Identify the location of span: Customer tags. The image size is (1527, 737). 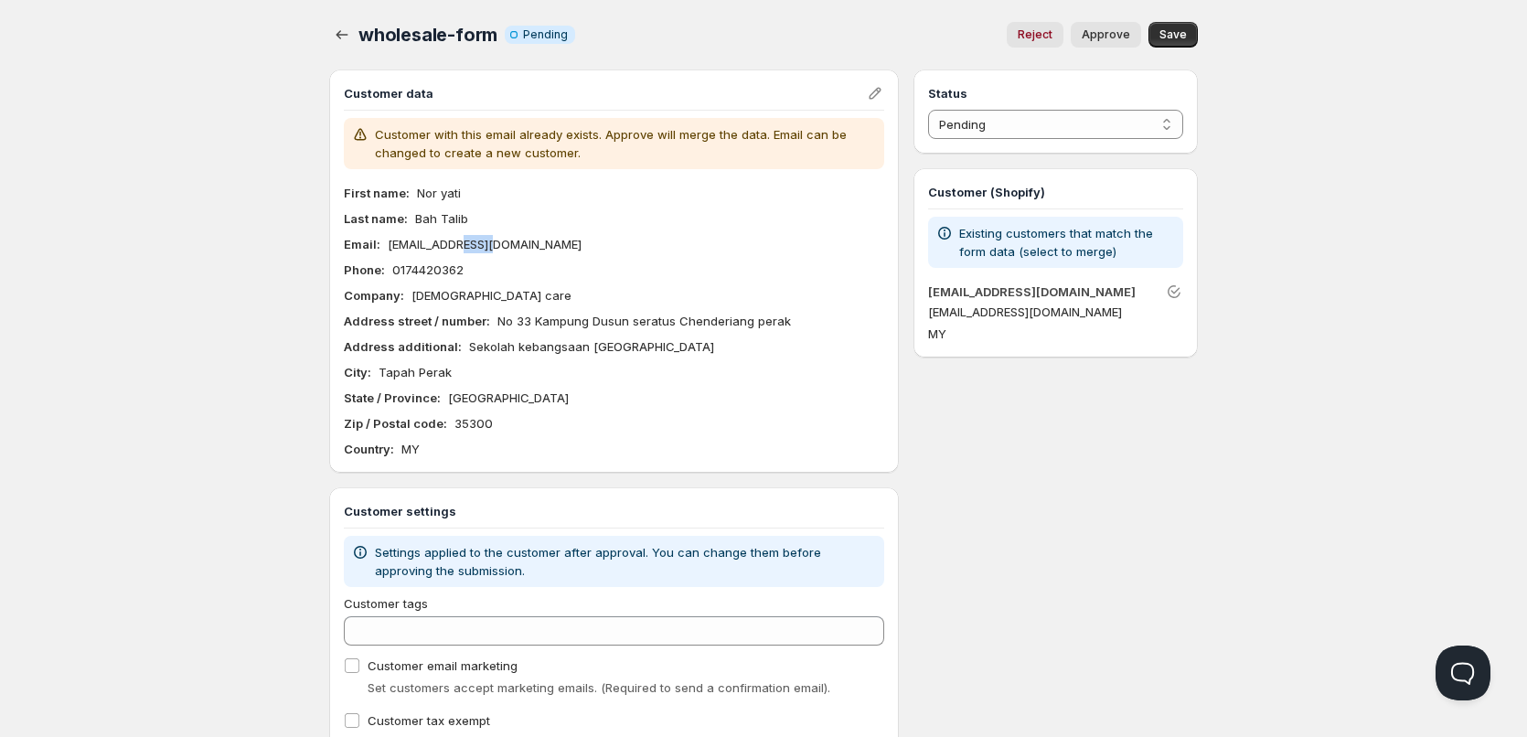
(386, 603).